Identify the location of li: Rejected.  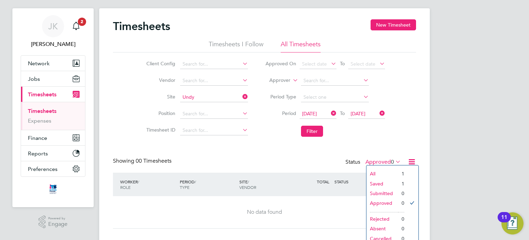
(383, 218).